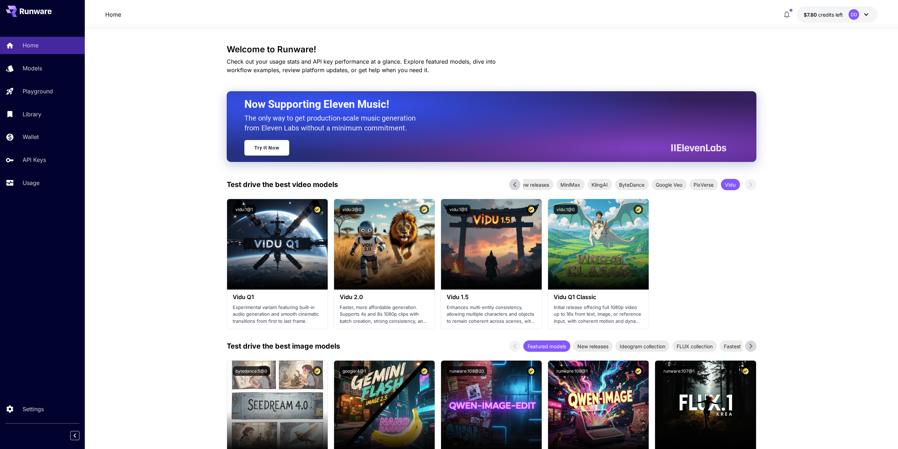  What do you see at coordinates (31, 183) in the screenshot?
I see `p: Usage` at bounding box center [31, 183].